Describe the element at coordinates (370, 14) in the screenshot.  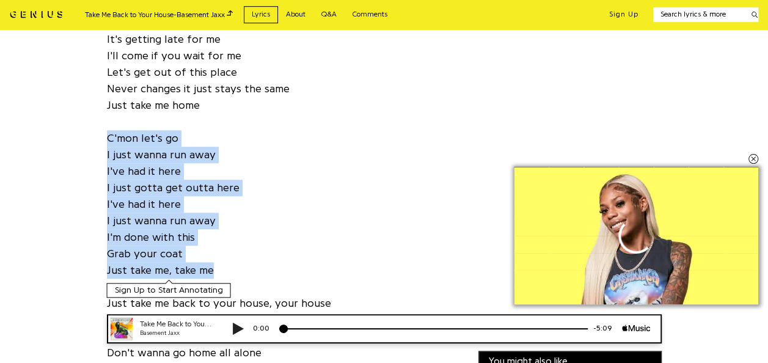
I see `a: Comments` at that location.